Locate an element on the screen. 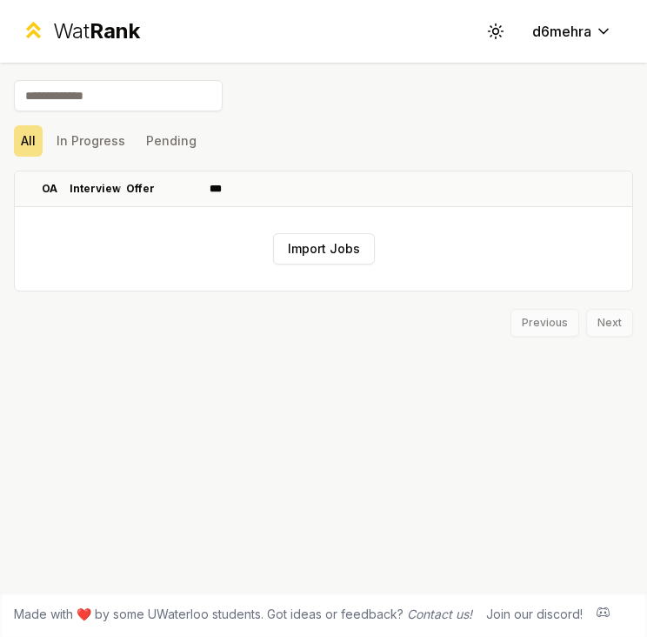 The height and width of the screenshot is (637, 647). div: Wat is located at coordinates (97, 31).